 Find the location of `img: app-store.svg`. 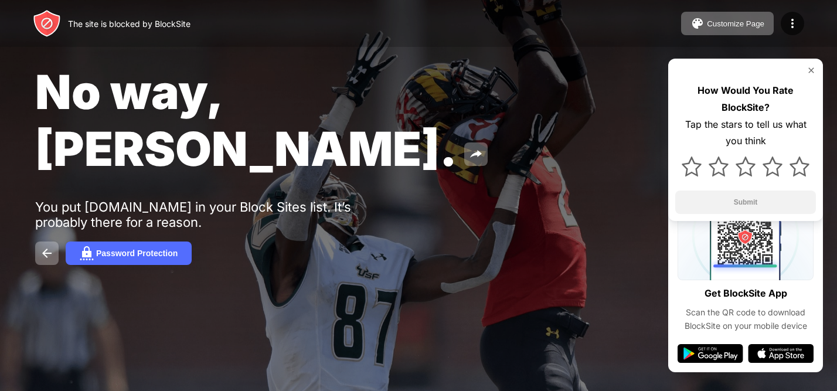

img: app-store.svg is located at coordinates (780, 353).